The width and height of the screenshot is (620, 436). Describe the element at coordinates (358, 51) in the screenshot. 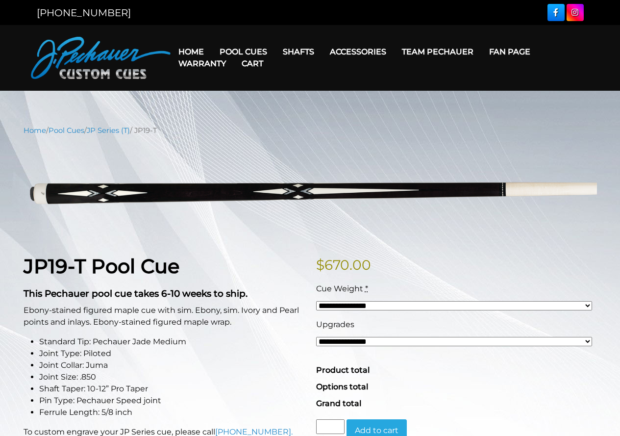

I see `a: Accessories` at that location.